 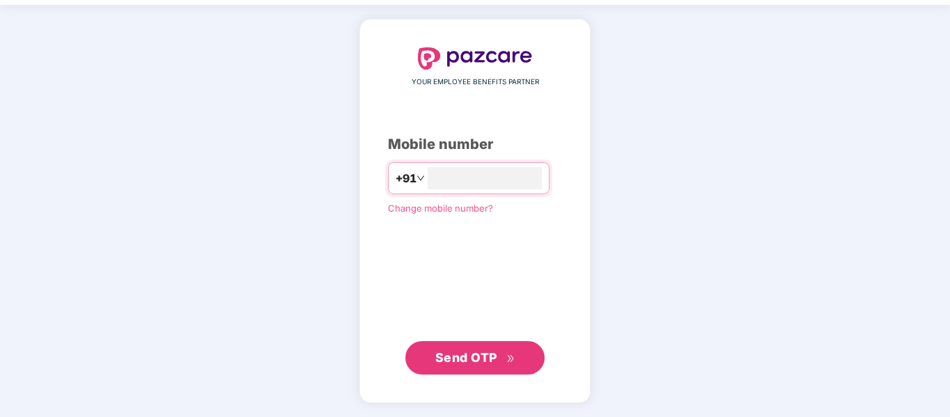 What do you see at coordinates (475, 144) in the screenshot?
I see `div: Mobile number` at bounding box center [475, 144].